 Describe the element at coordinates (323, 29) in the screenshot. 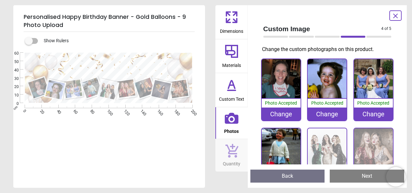

I see `span: Custom Image` at that location.